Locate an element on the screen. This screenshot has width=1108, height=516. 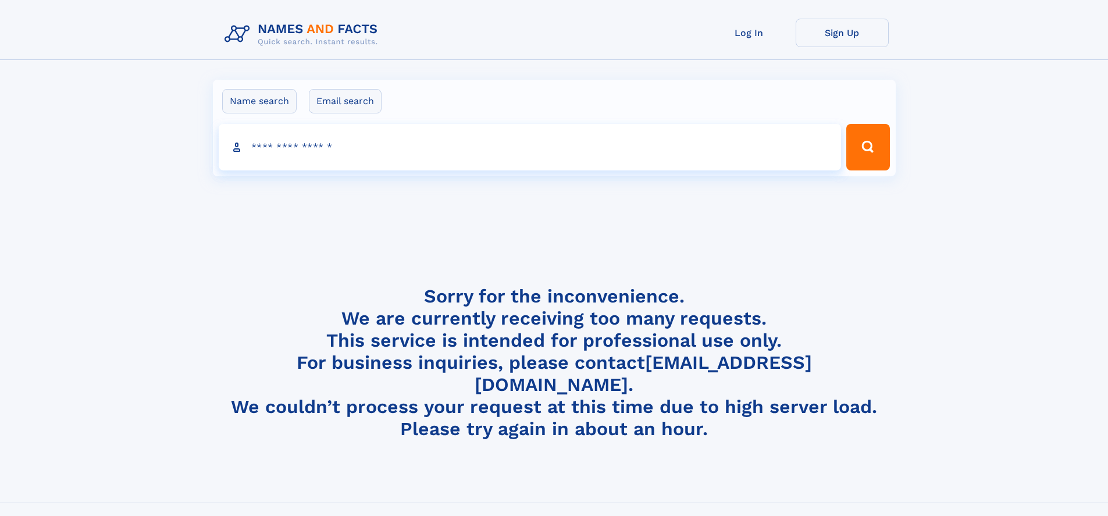
label: Name search is located at coordinates (259, 101).